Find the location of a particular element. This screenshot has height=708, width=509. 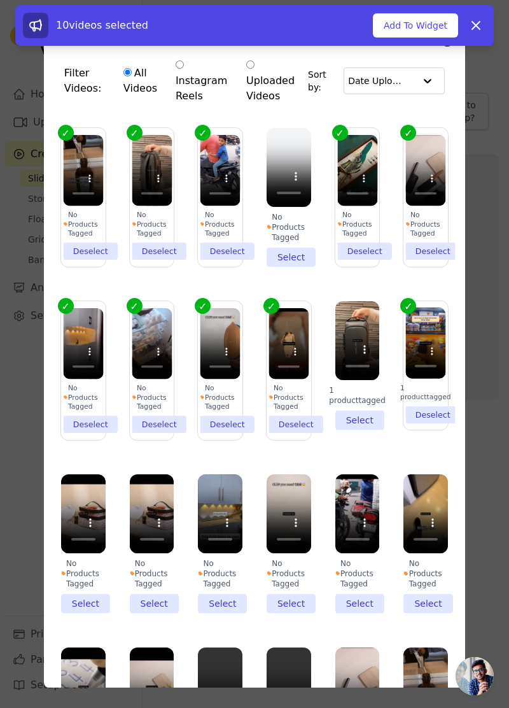

label: Instagram Reels is located at coordinates (202, 81).